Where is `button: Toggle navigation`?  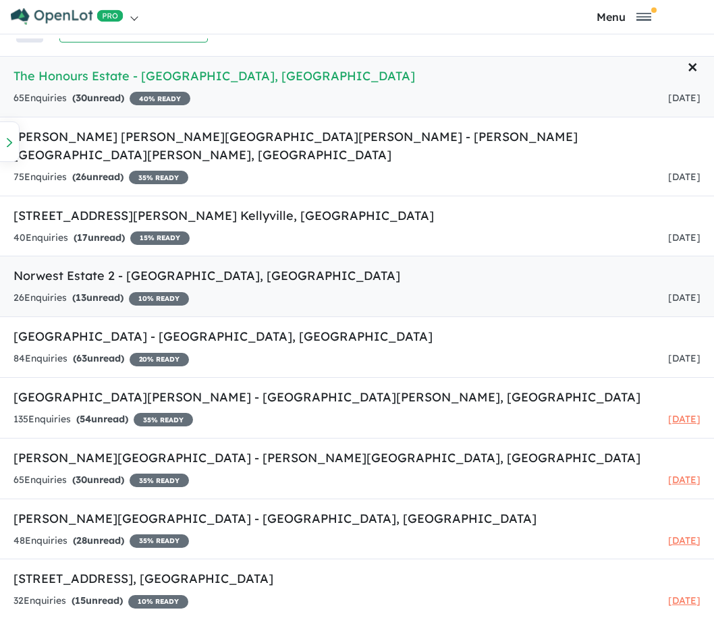
button: Toggle navigation is located at coordinates (624, 16).